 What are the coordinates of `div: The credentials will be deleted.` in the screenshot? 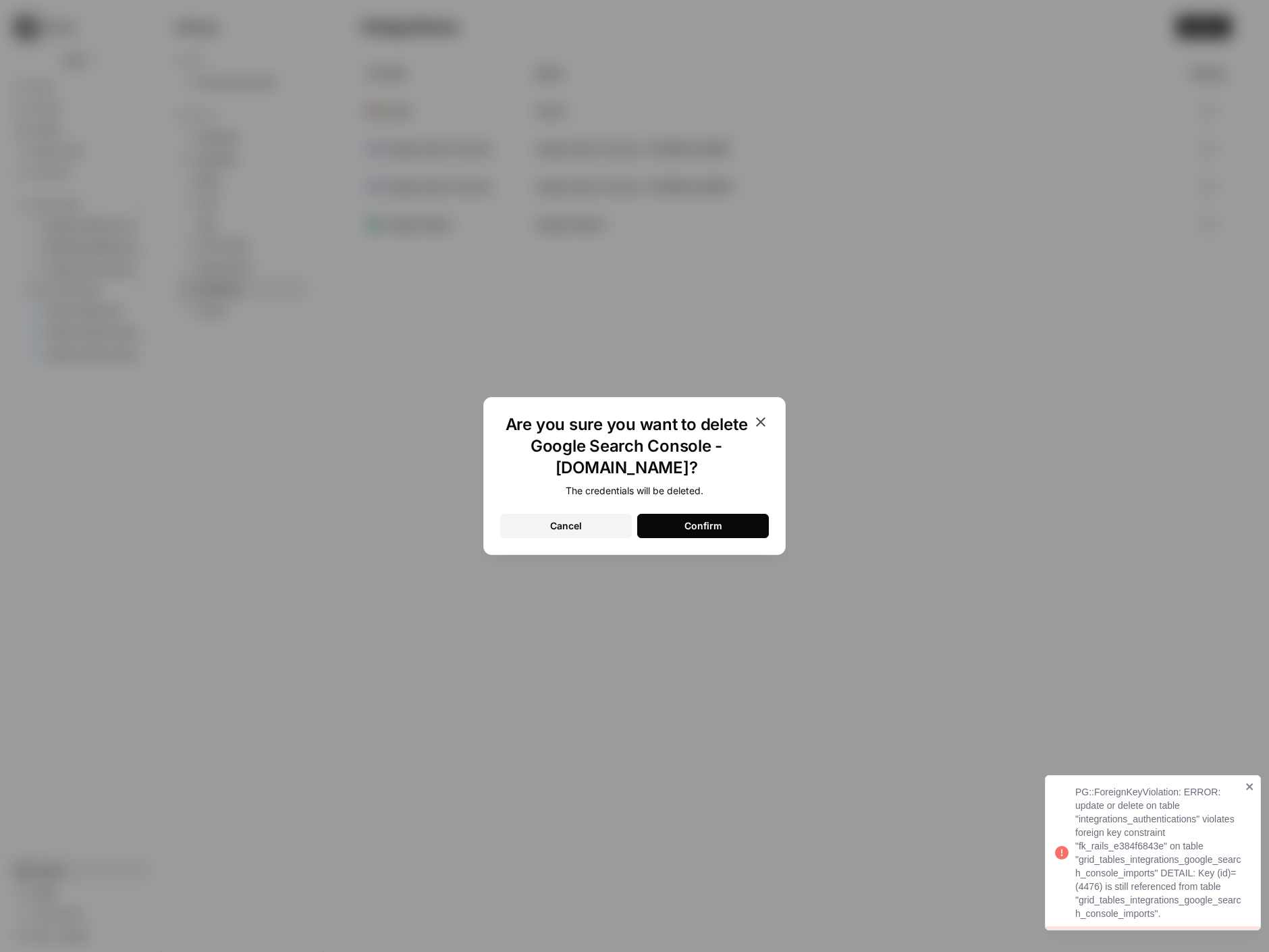 It's located at (634, 491).